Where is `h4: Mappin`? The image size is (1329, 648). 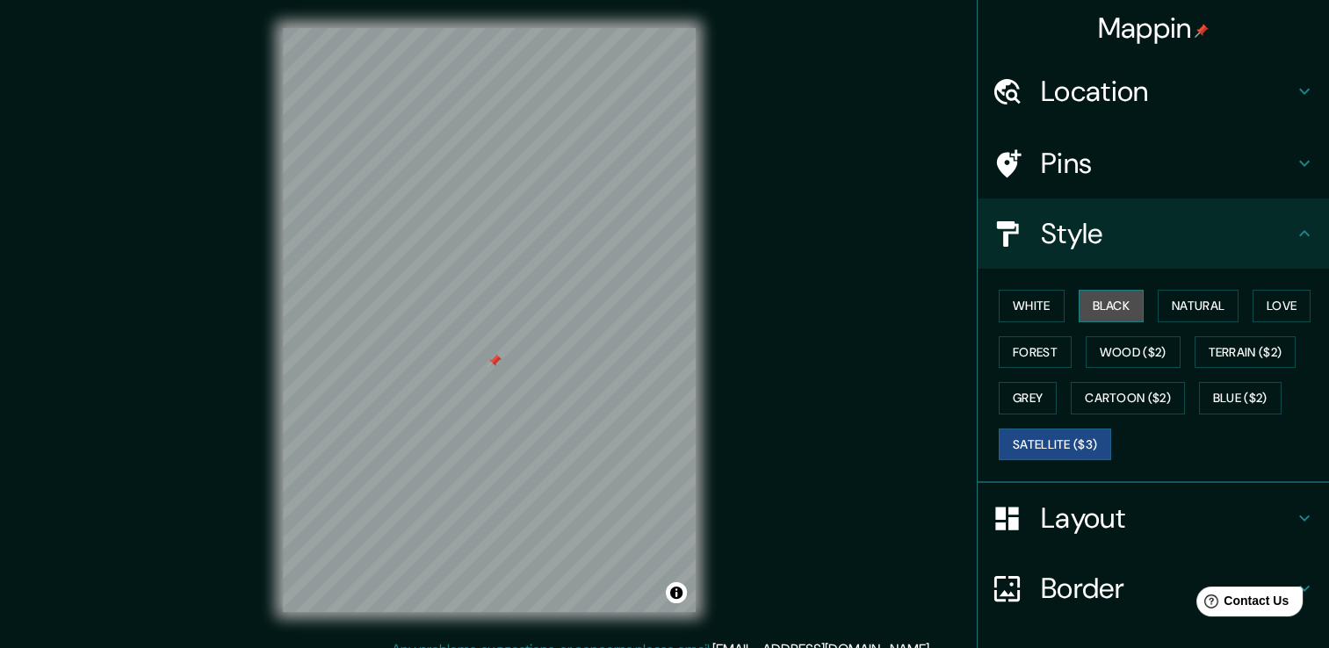 h4: Mappin is located at coordinates (1153, 28).